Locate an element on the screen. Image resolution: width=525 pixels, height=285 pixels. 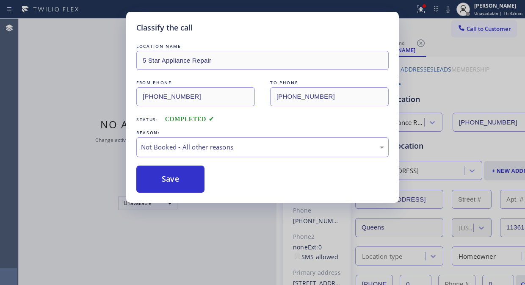
div: REASON: is located at coordinates (263, 133).